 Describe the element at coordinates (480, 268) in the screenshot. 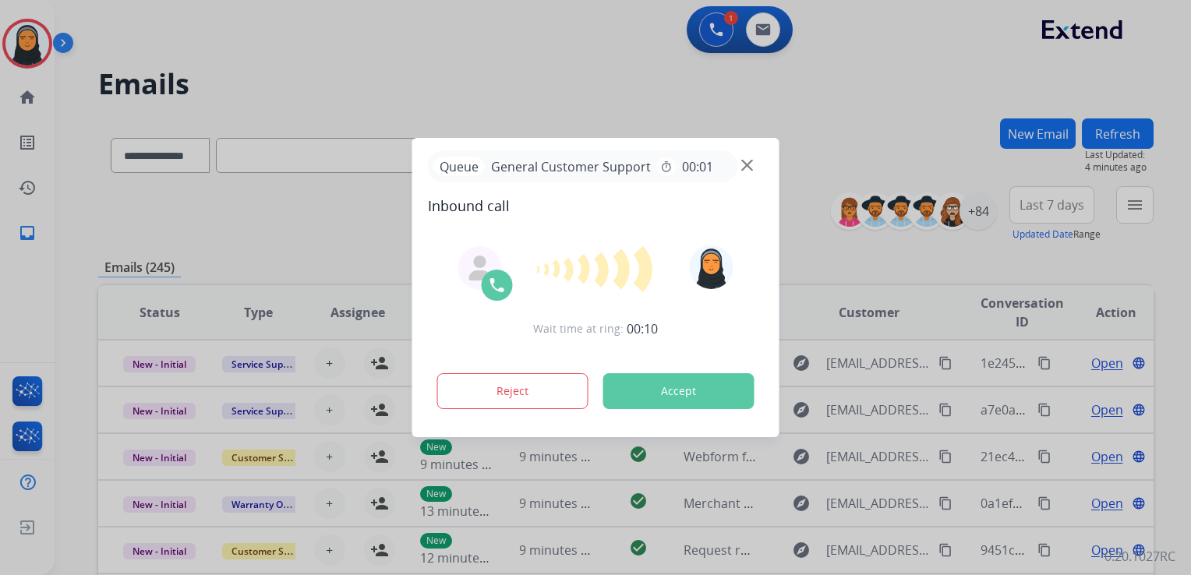

I see `img: agent-avatar` at that location.